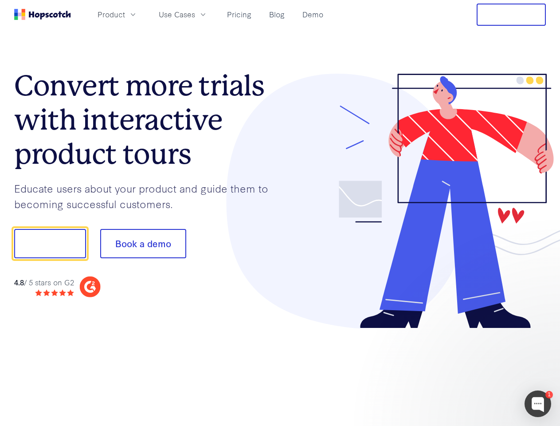 The height and width of the screenshot is (426, 560). What do you see at coordinates (549, 394) in the screenshot?
I see `div: 1` at bounding box center [549, 394].